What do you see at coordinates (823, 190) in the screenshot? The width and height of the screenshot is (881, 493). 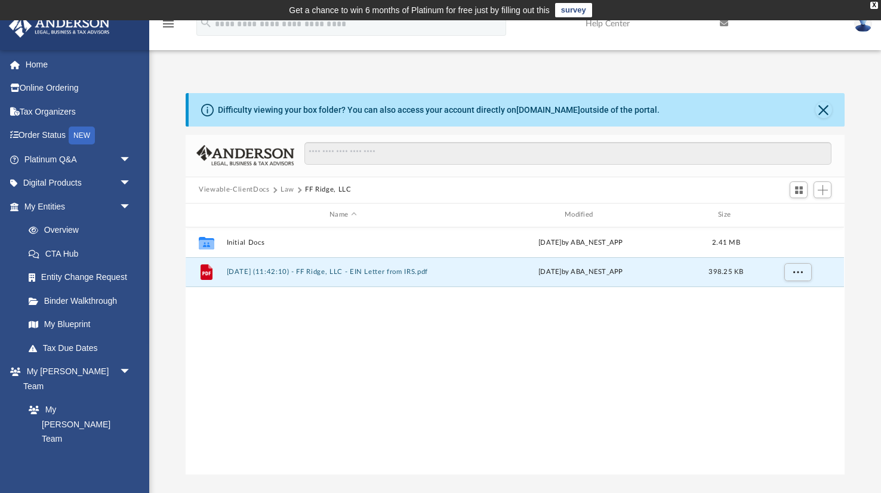 I see `button: Add` at bounding box center [823, 190].